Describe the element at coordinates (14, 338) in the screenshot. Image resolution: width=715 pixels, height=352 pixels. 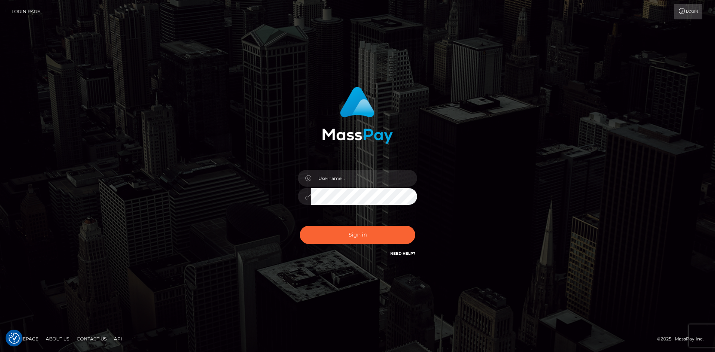
I see `img: Revisit consent button` at that location.